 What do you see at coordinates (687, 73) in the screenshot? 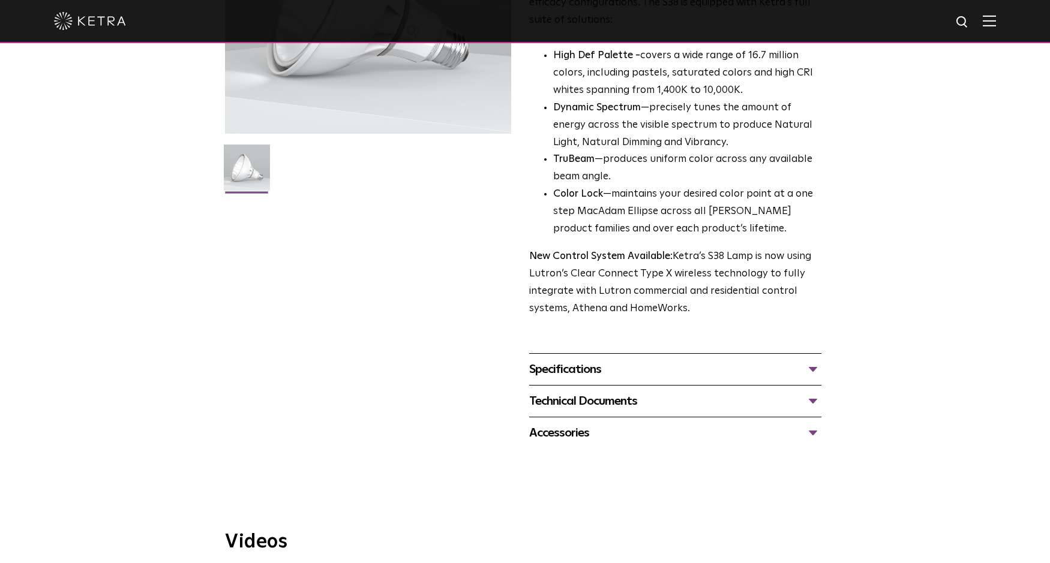
I see `p: covers a wide range of 16.7 million colors, including pastels, saturated colors and high CRI whit...` at bounding box center [687, 73].